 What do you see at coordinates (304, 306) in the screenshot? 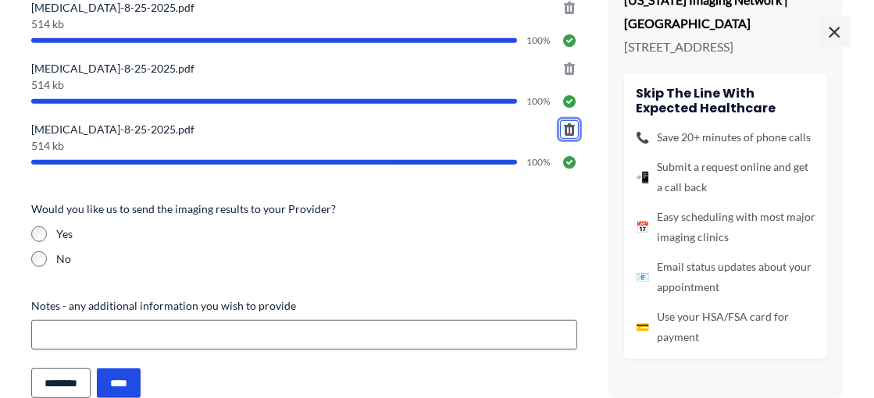
I see `label: Notes - any additional information you wish to provide` at bounding box center [304, 306].